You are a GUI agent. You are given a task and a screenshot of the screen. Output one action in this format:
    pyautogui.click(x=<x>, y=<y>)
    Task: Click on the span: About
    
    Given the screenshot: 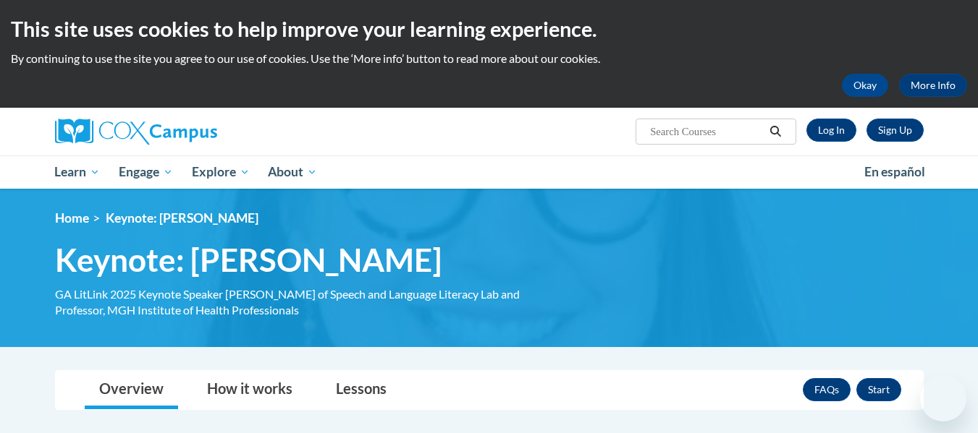 What is the action you would take?
    pyautogui.click(x=292, y=172)
    